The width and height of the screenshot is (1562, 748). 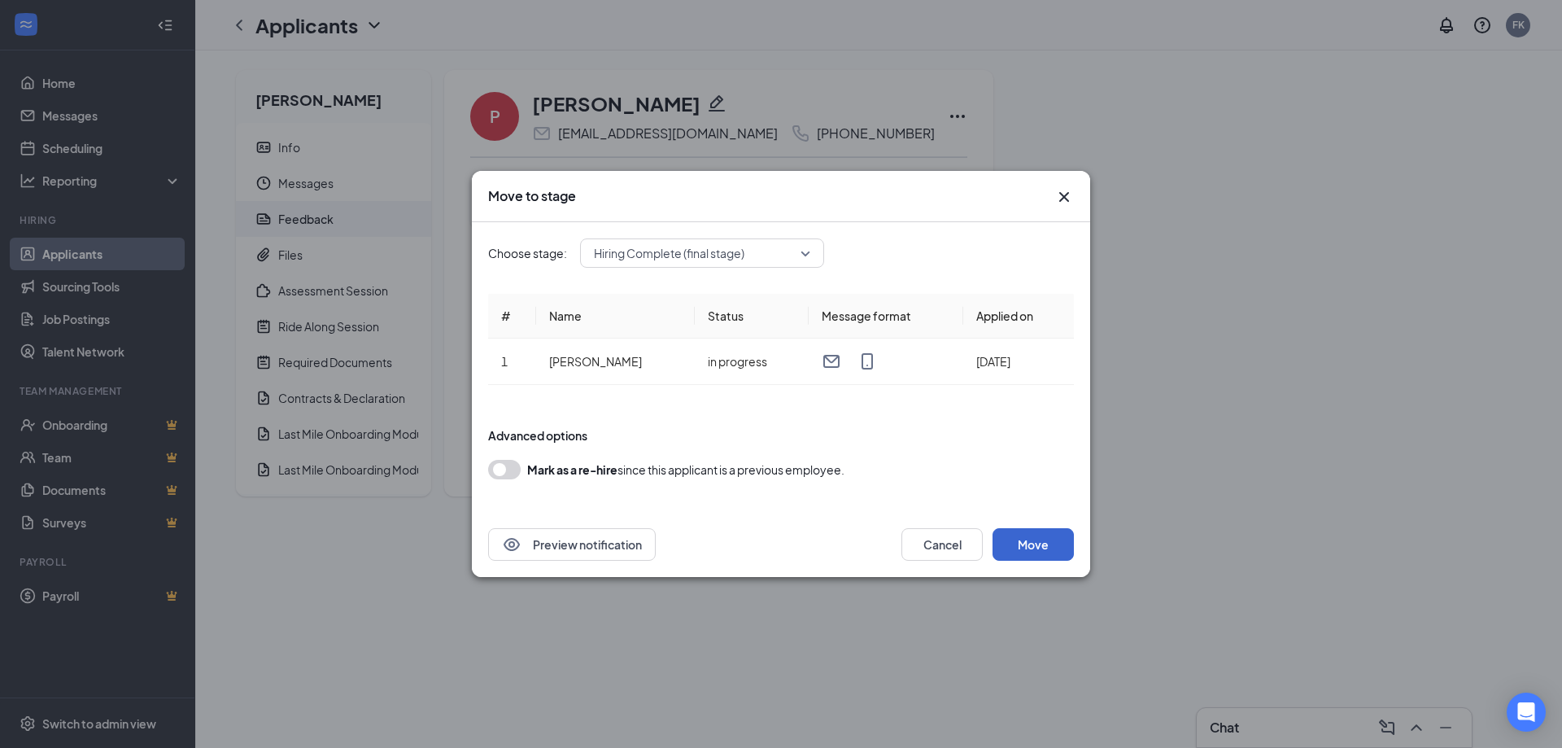 What do you see at coordinates (886, 316) in the screenshot?
I see `th: Message format` at bounding box center [886, 316].